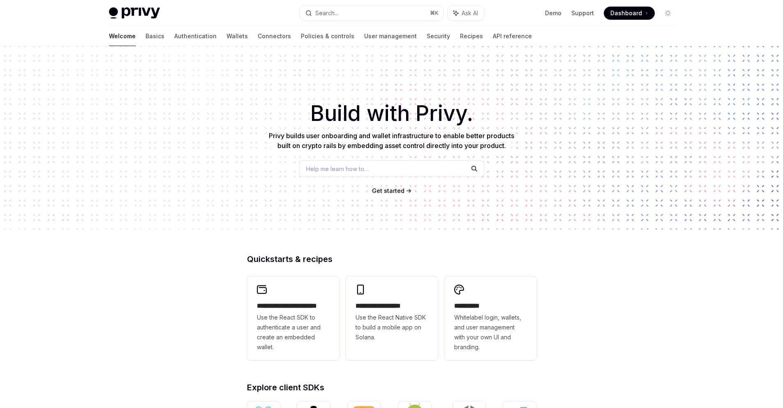 The image size is (783, 408). Describe the element at coordinates (327, 13) in the screenshot. I see `div: Search...` at that location.